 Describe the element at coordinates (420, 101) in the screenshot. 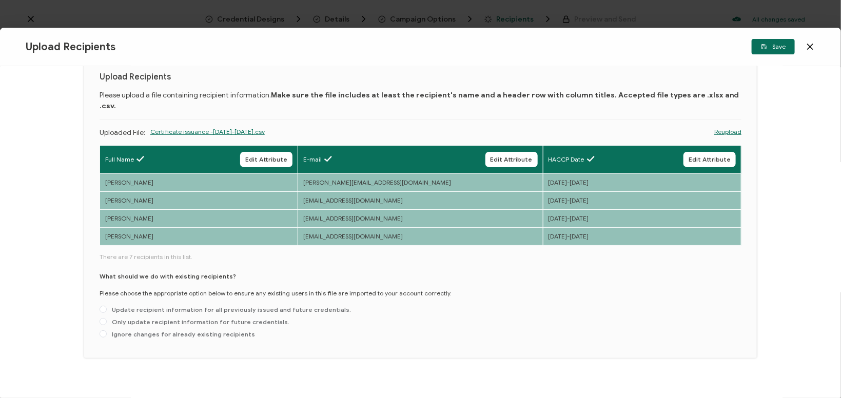

I see `p: Please upload a file containing recipient information.` at that location.